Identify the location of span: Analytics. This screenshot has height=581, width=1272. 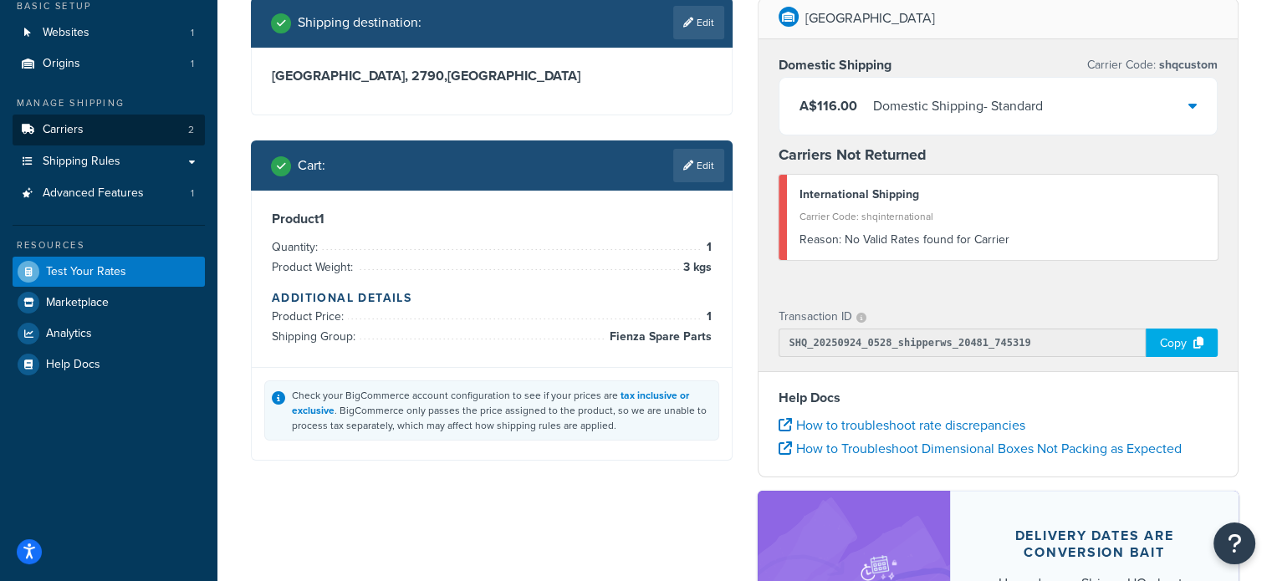
(69, 334).